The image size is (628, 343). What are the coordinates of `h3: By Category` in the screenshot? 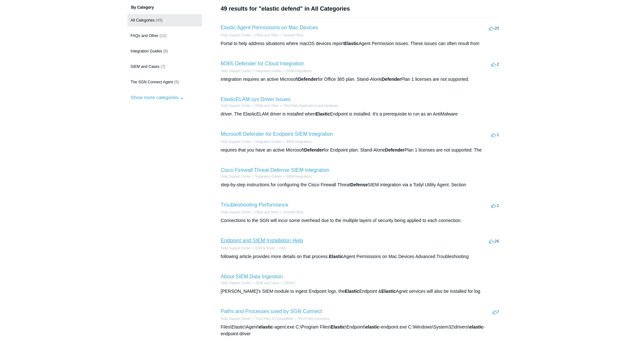 It's located at (165, 7).